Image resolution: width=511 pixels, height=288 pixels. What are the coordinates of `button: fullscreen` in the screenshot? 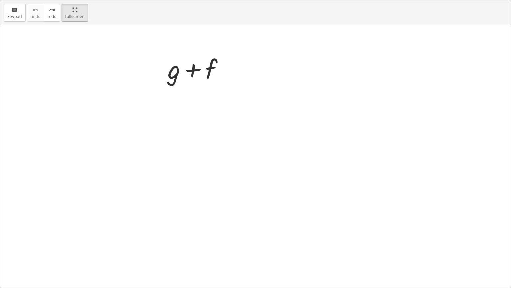 It's located at (75, 13).